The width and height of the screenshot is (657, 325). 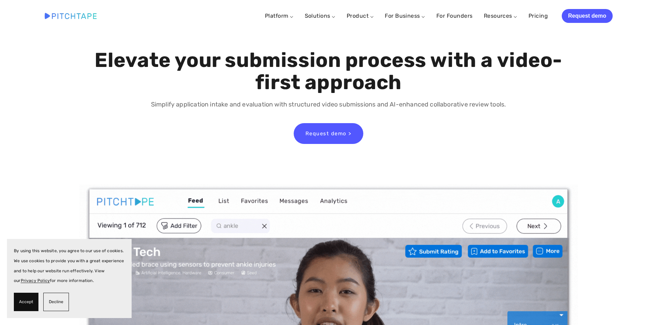 I want to click on button: Accept, so click(x=26, y=301).